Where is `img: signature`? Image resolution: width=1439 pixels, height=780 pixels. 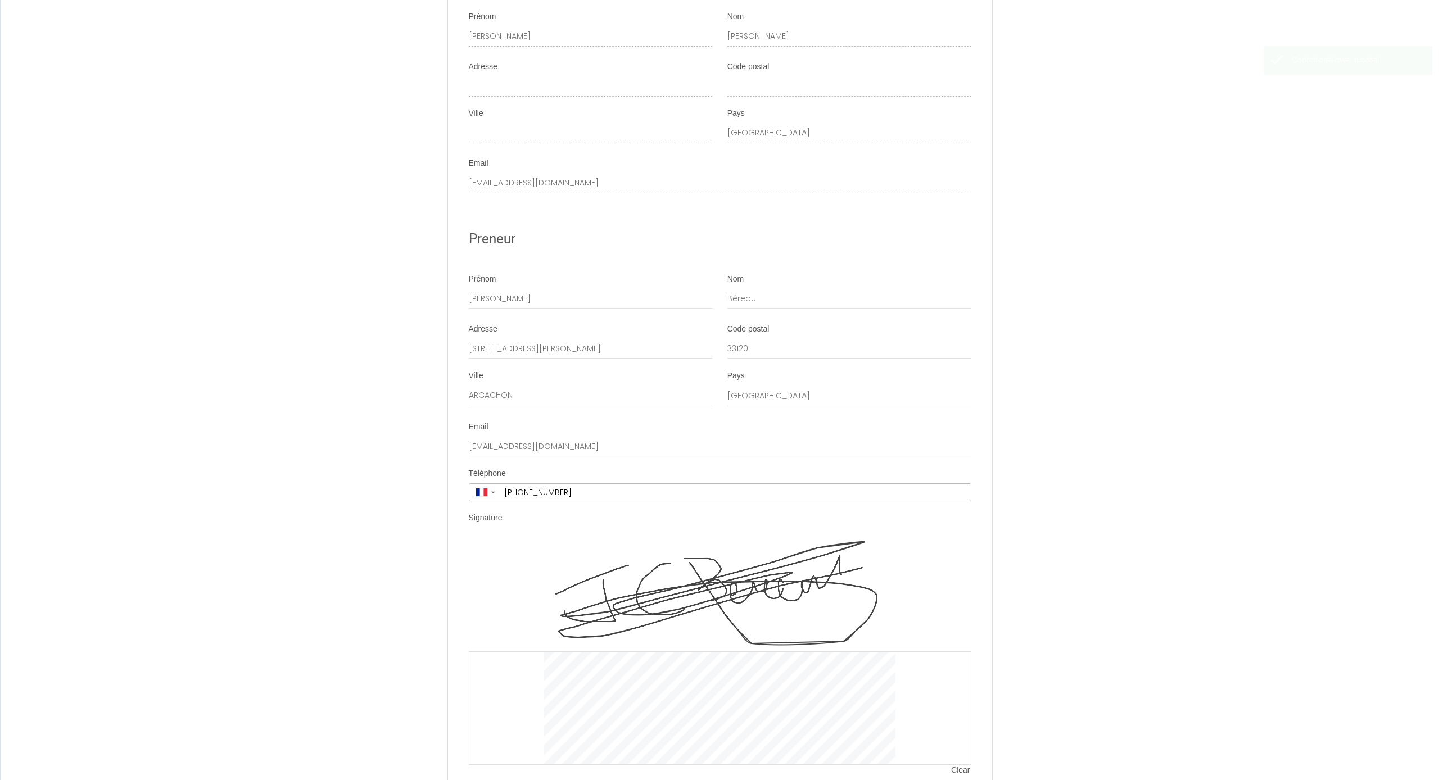 img: signature is located at coordinates (720, 595).